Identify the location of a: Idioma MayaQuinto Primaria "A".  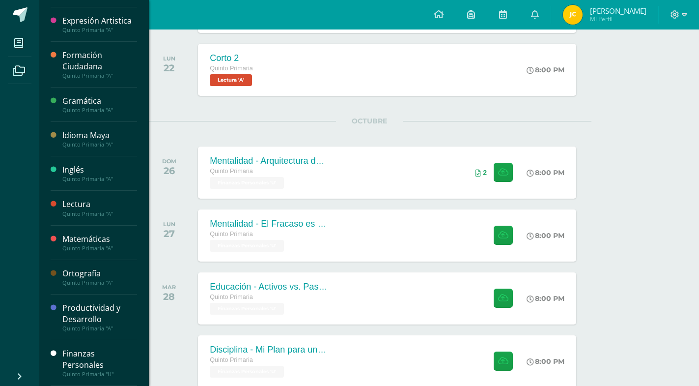
(100, 139).